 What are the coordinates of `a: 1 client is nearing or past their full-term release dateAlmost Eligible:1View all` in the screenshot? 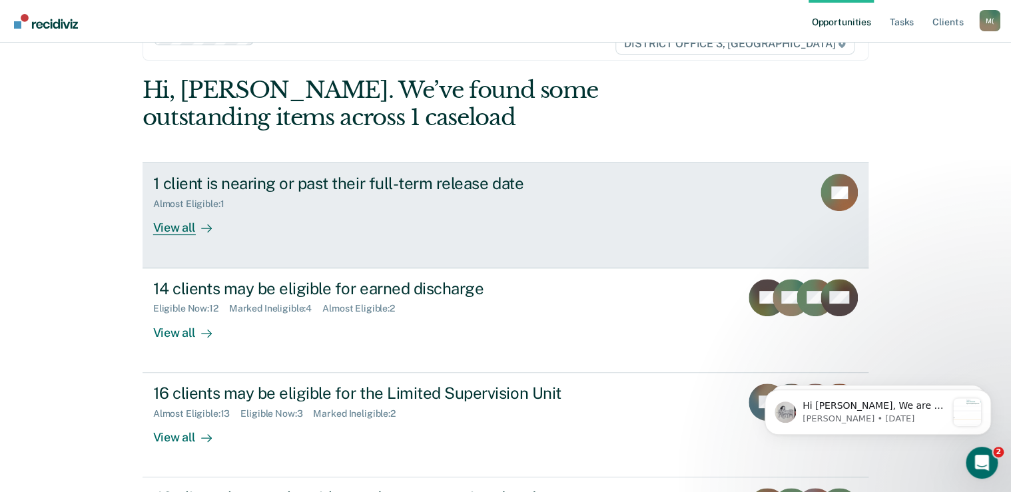 It's located at (505, 215).